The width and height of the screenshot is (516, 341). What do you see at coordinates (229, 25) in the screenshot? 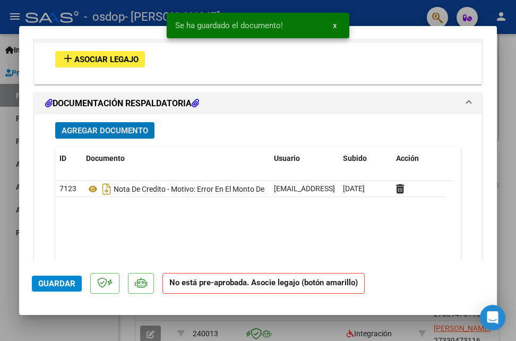
I see `span: Se ha guardado el documento!` at bounding box center [229, 25].